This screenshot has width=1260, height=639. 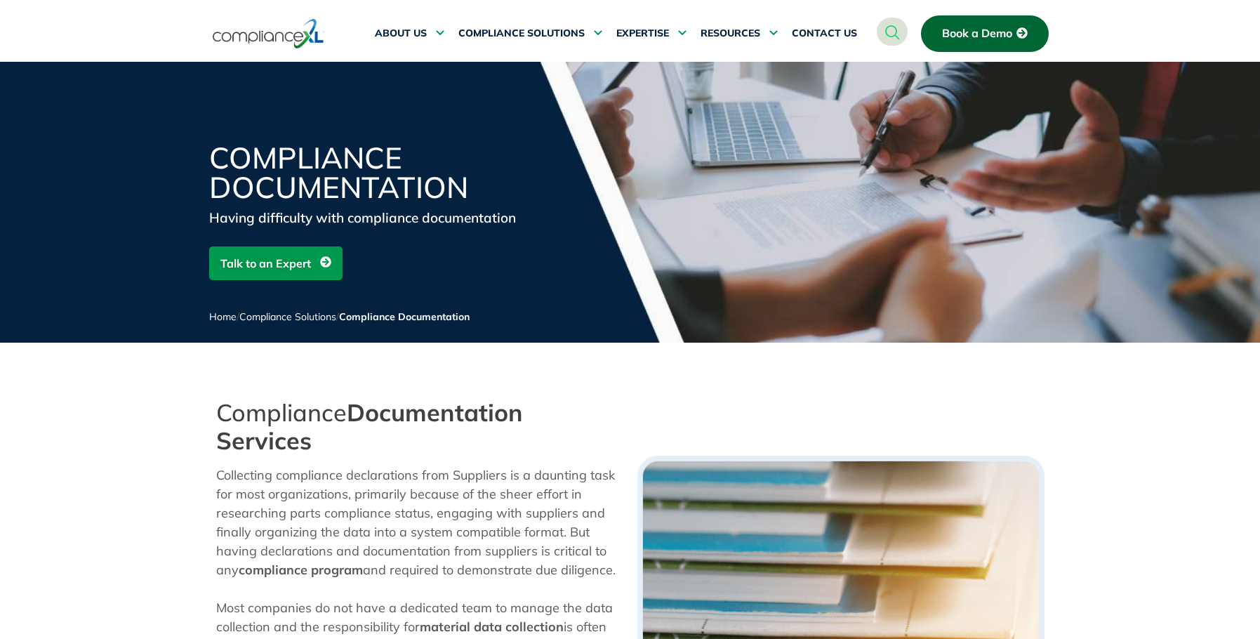 What do you see at coordinates (530, 34) in the screenshot?
I see `a: COMPLIANCE SOLUTIONS` at bounding box center [530, 34].